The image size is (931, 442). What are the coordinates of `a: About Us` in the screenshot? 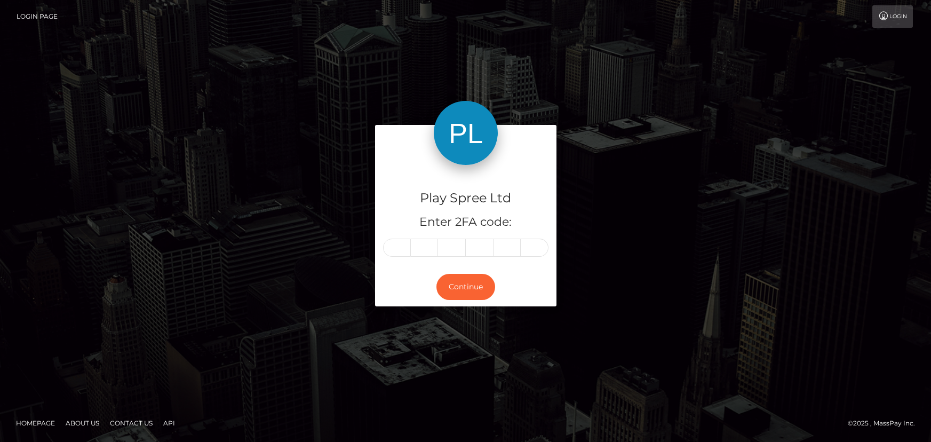 It's located at (82, 423).